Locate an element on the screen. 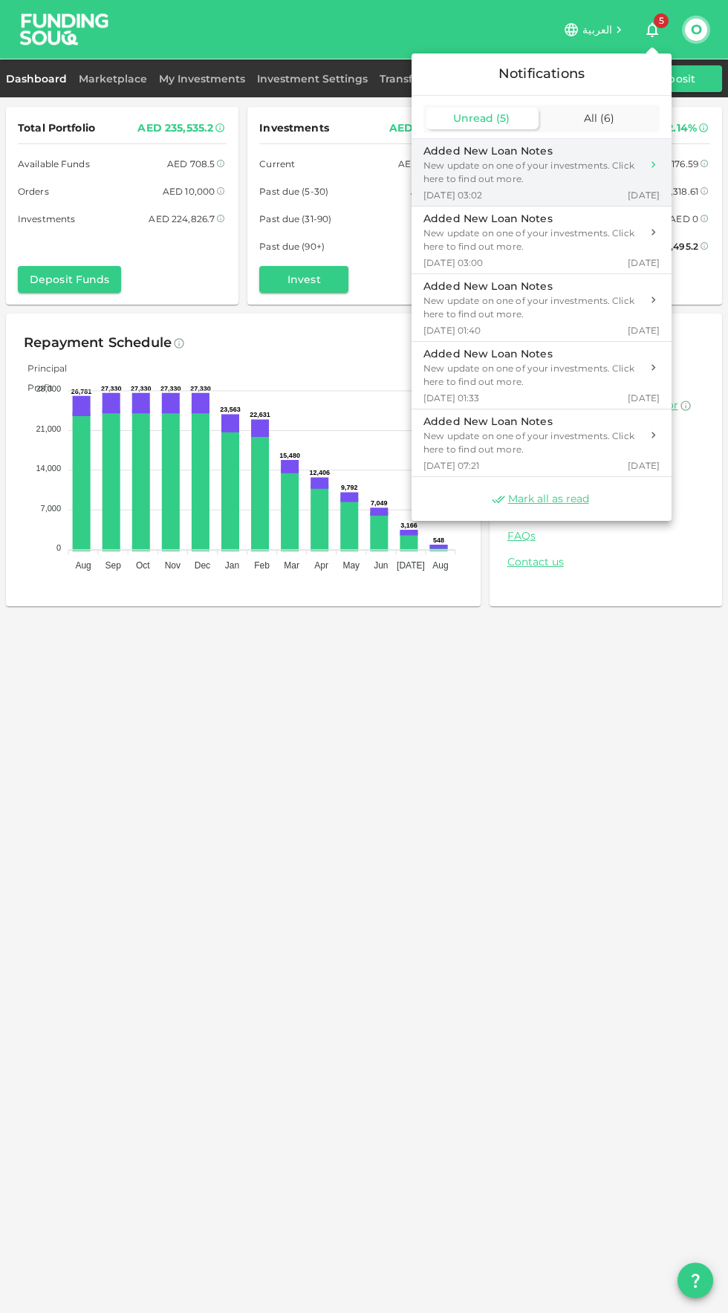 This screenshot has height=1313, width=728. span: Mark all as read is located at coordinates (549, 499).